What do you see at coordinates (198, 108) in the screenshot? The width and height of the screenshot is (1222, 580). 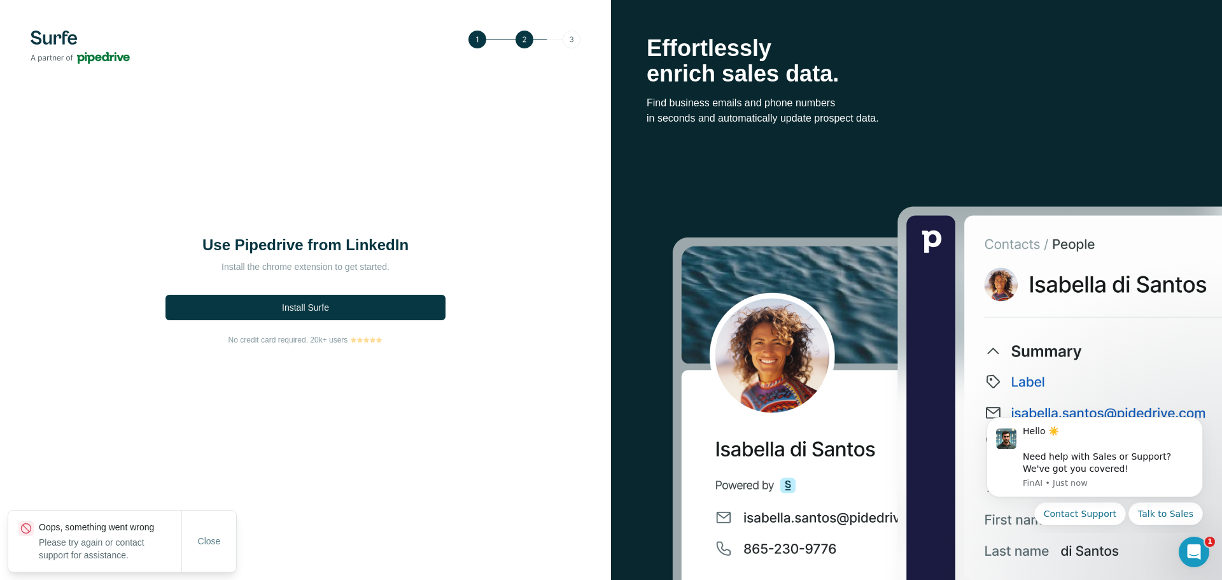 I see `button: Quick reply: Talk to Sales` at bounding box center [198, 108].